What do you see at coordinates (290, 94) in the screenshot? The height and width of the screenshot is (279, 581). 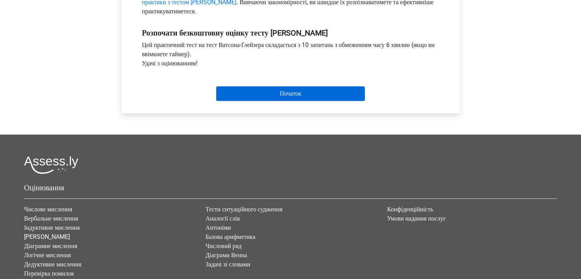 I see `input: Початок` at bounding box center [290, 94].